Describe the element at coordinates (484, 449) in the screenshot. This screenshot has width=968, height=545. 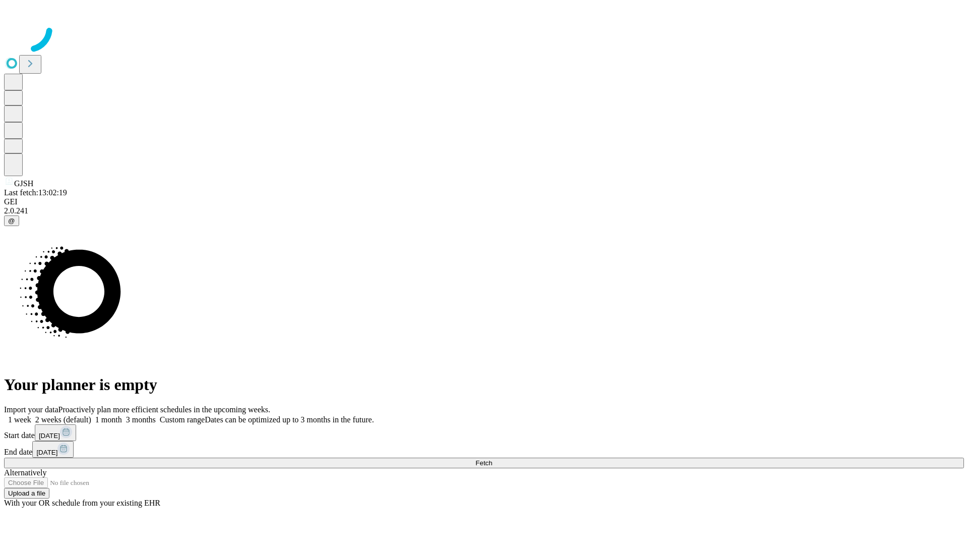
I see `div: End date` at that location.